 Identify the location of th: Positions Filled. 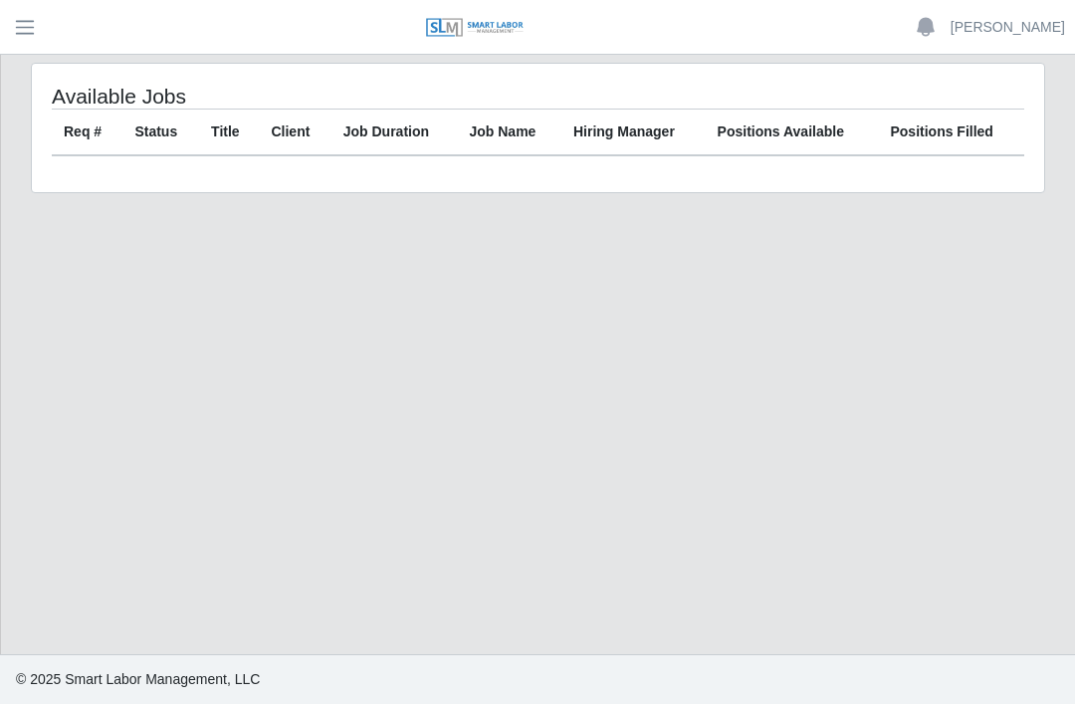
(951, 132).